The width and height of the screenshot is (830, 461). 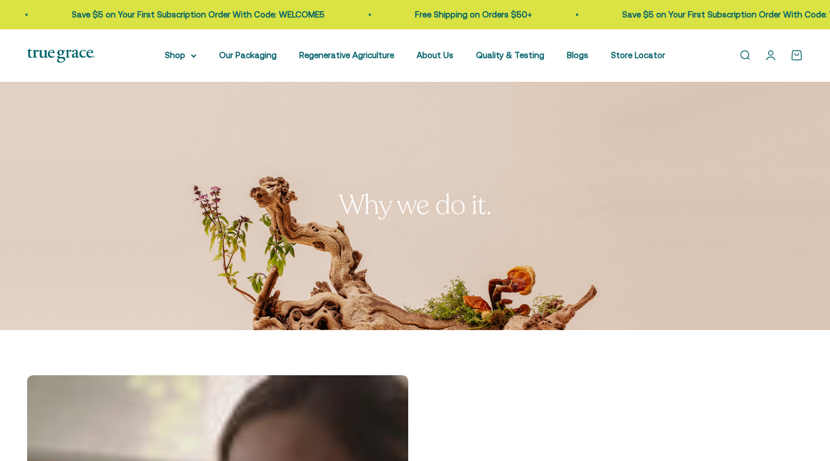 I want to click on a: Quality & Testing, so click(x=510, y=55).